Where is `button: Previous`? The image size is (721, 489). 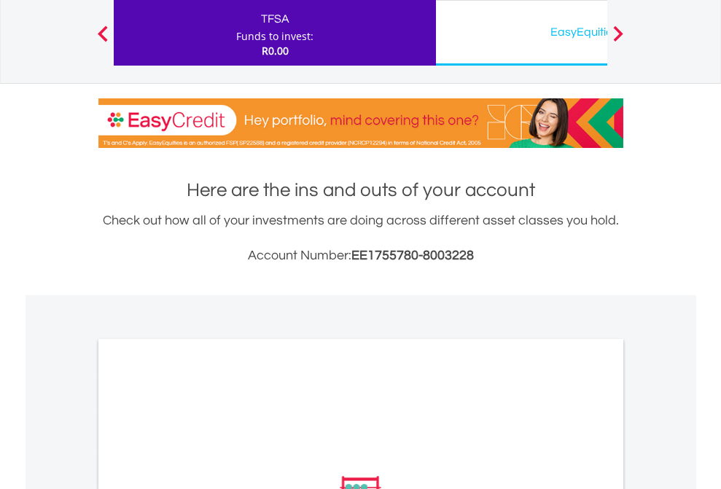 button: Previous is located at coordinates (103, 40).